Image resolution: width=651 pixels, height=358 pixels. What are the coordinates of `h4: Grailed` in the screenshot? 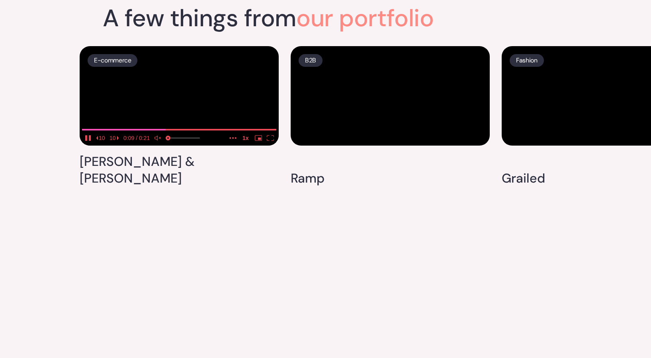 It's located at (523, 179).